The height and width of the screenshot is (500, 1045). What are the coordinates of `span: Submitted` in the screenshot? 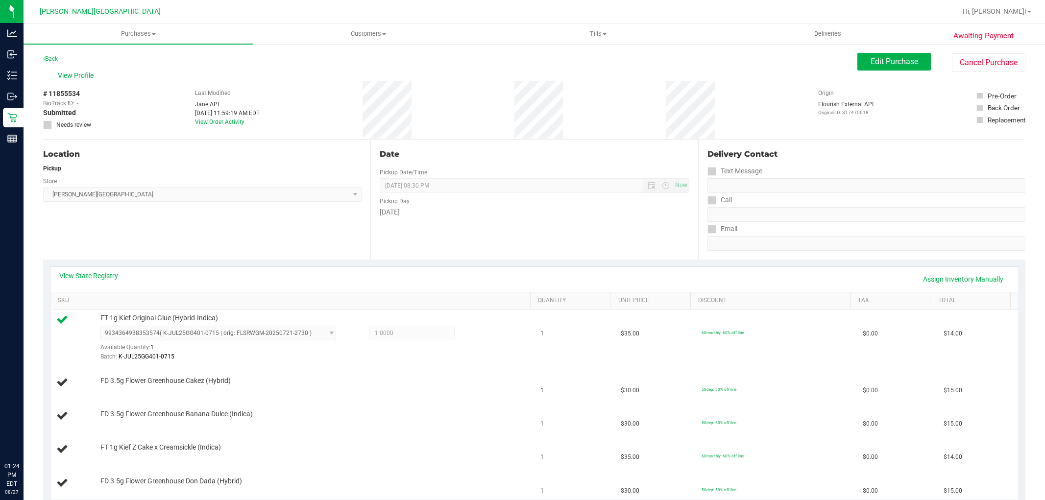 It's located at (59, 113).